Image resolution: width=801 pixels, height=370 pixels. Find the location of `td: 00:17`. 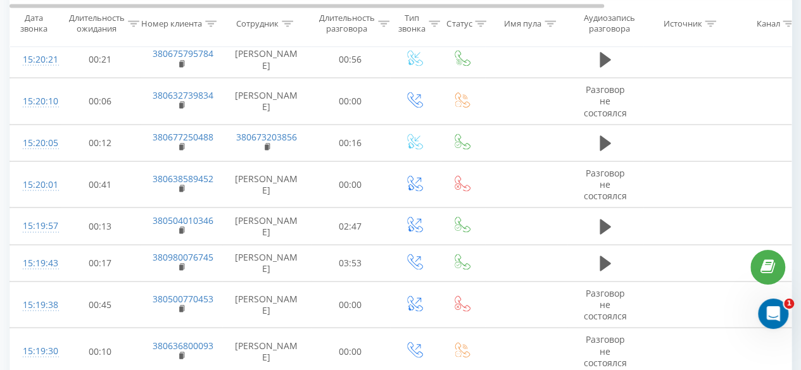

td: 00:17 is located at coordinates (100, 263).